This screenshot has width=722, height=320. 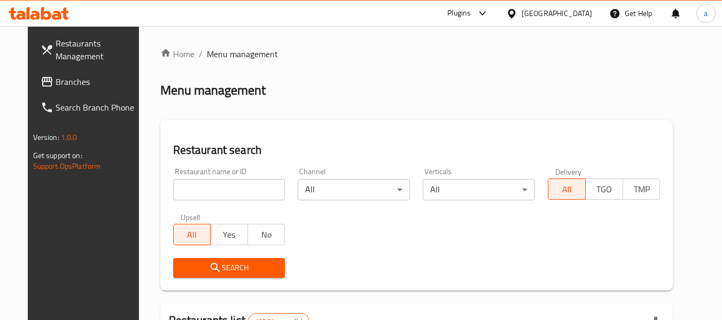 I want to click on a: Home, so click(x=177, y=54).